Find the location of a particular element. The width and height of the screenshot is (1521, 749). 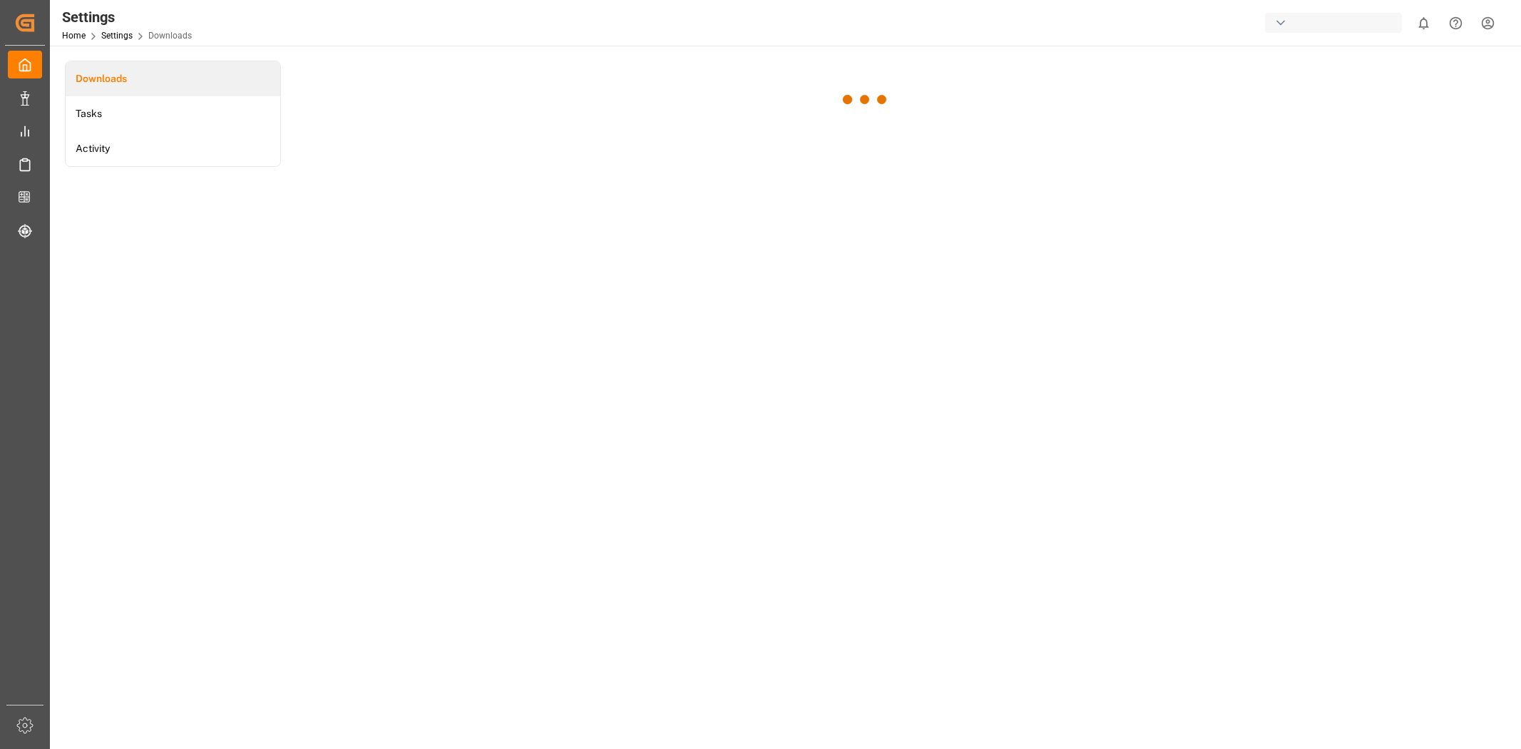

a: Home is located at coordinates (73, 36).